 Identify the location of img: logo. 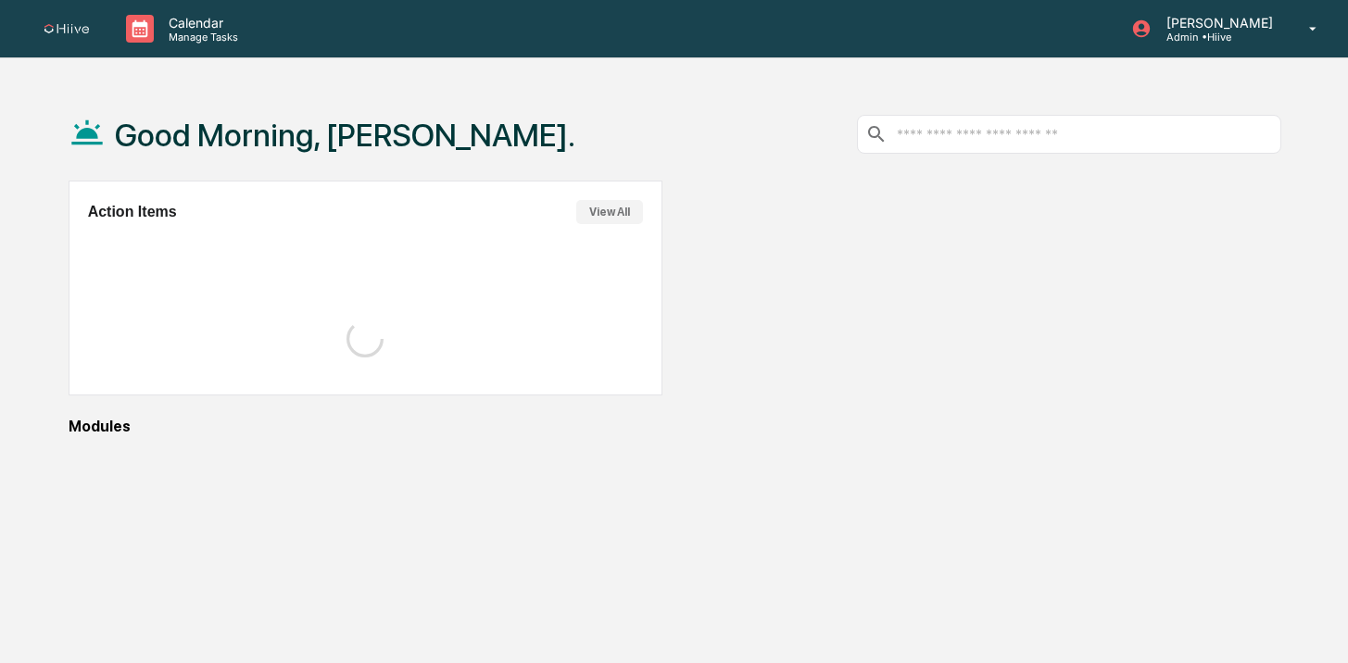
(67, 29).